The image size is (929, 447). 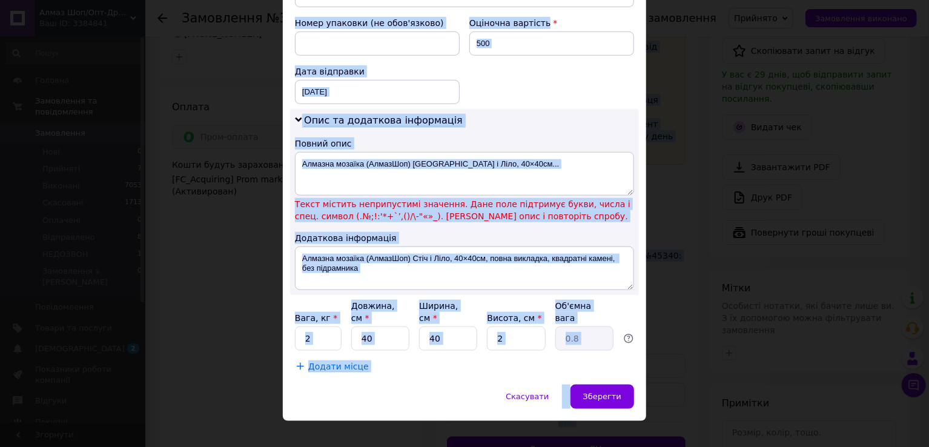 What do you see at coordinates (584, 312) in the screenshot?
I see `div: Об'ємна вага` at bounding box center [584, 312].